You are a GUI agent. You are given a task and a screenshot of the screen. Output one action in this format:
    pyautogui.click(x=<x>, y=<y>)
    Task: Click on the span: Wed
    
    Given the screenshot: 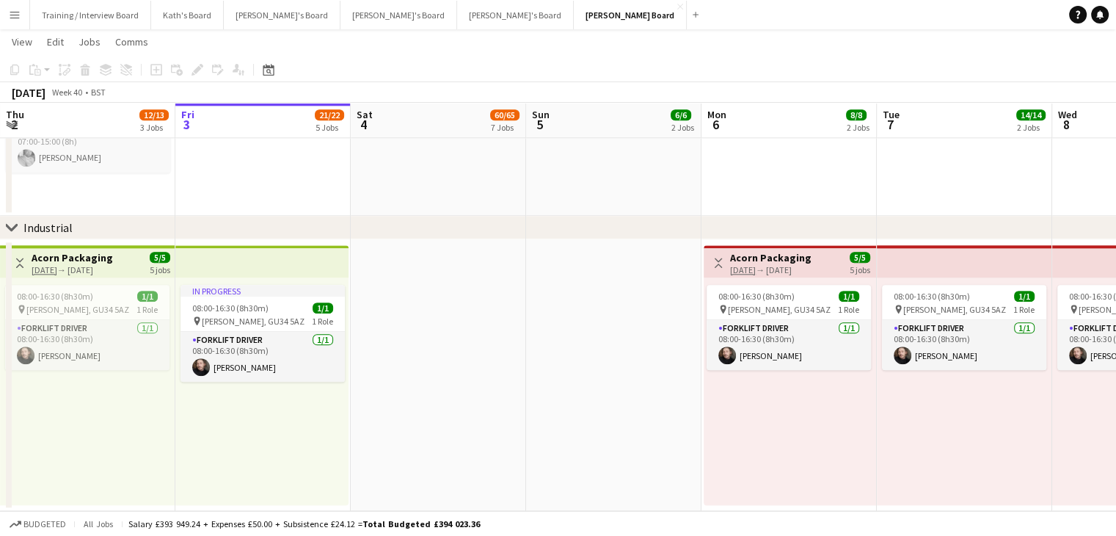 What is the action you would take?
    pyautogui.click(x=1068, y=114)
    